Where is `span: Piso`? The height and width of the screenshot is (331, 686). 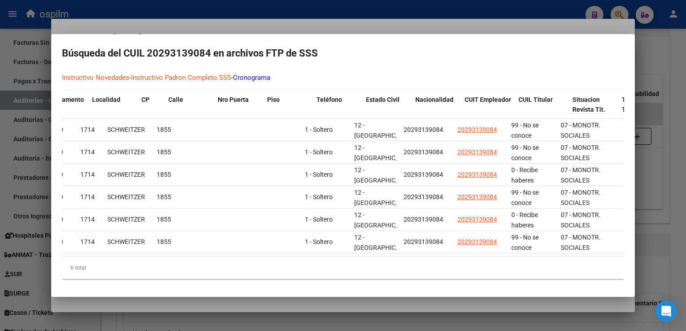 span: Piso is located at coordinates (273, 100).